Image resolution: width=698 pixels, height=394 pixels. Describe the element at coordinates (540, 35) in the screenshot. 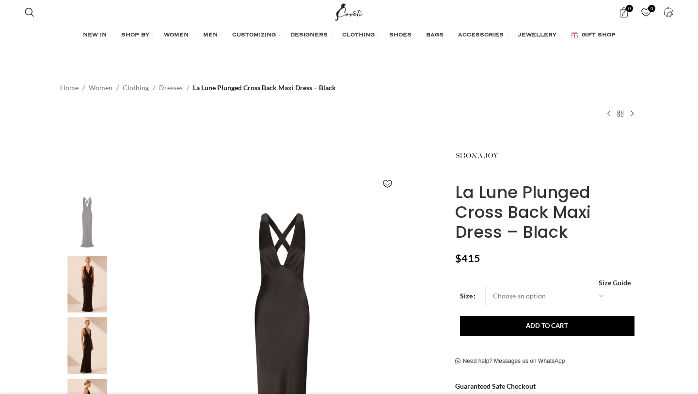

I see `a: JEWELLERY` at that location.